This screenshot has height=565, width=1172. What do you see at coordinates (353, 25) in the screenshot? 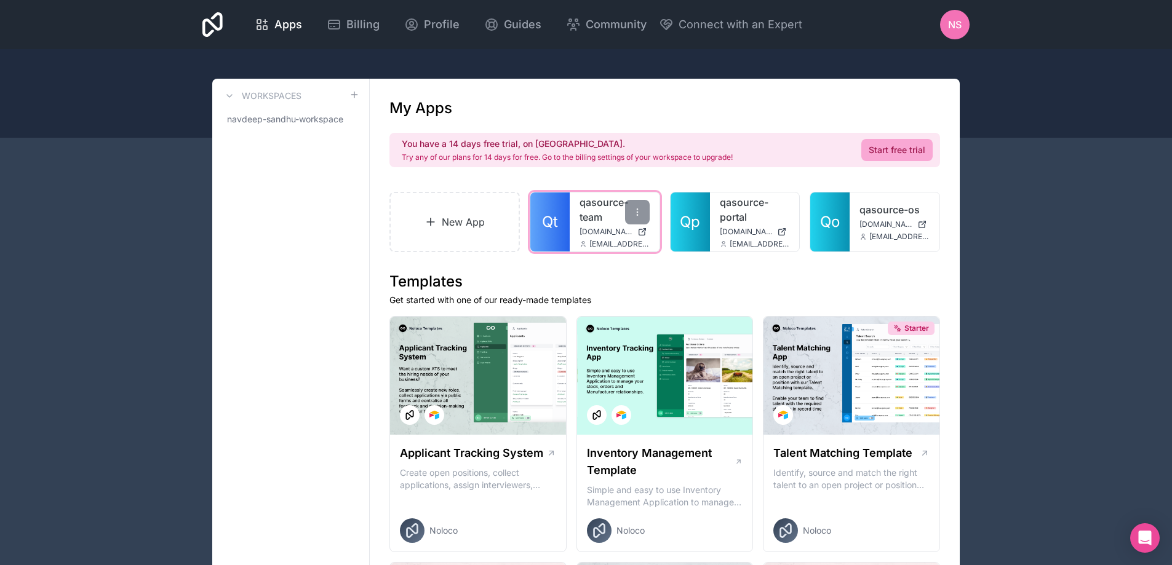
I see `a: Billing` at bounding box center [353, 25].